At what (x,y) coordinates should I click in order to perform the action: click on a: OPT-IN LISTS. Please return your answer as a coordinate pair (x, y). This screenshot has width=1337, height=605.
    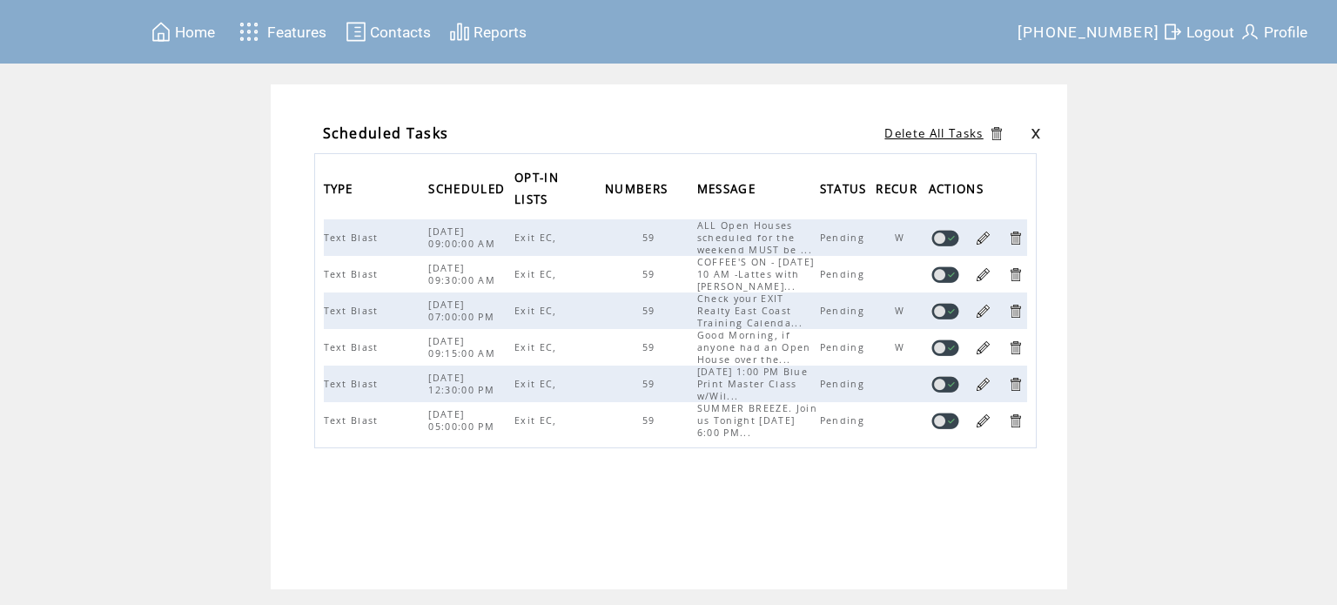
    Looking at the image, I should click on (536, 188).